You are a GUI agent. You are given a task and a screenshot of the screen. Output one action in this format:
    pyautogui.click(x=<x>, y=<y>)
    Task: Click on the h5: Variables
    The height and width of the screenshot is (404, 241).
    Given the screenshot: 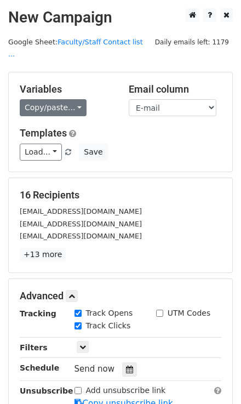 What is the action you would take?
    pyautogui.click(x=66, y=89)
    